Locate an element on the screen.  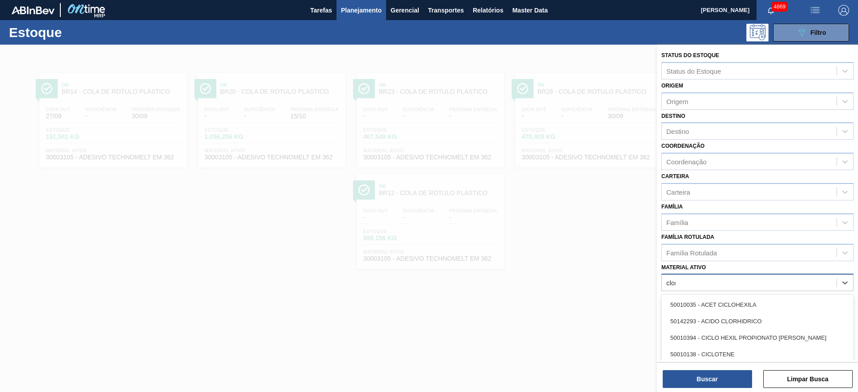
span: Filtro is located at coordinates (818, 33).